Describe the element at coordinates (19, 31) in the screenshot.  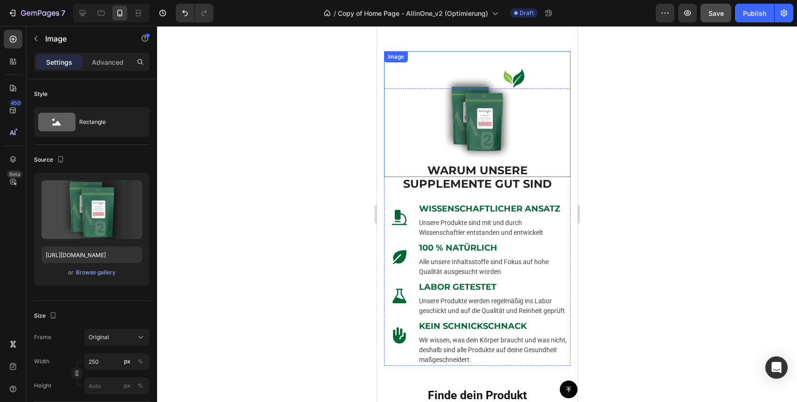
I see `div: Image` at that location.